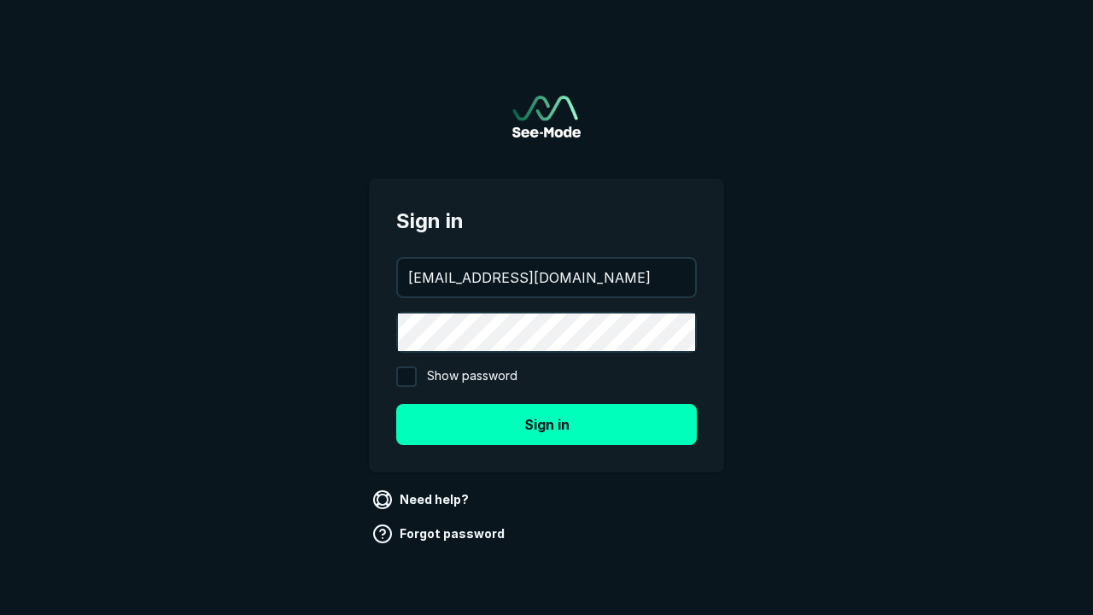 Image resolution: width=1093 pixels, height=615 pixels. I want to click on img: See-Mode Logo, so click(546, 116).